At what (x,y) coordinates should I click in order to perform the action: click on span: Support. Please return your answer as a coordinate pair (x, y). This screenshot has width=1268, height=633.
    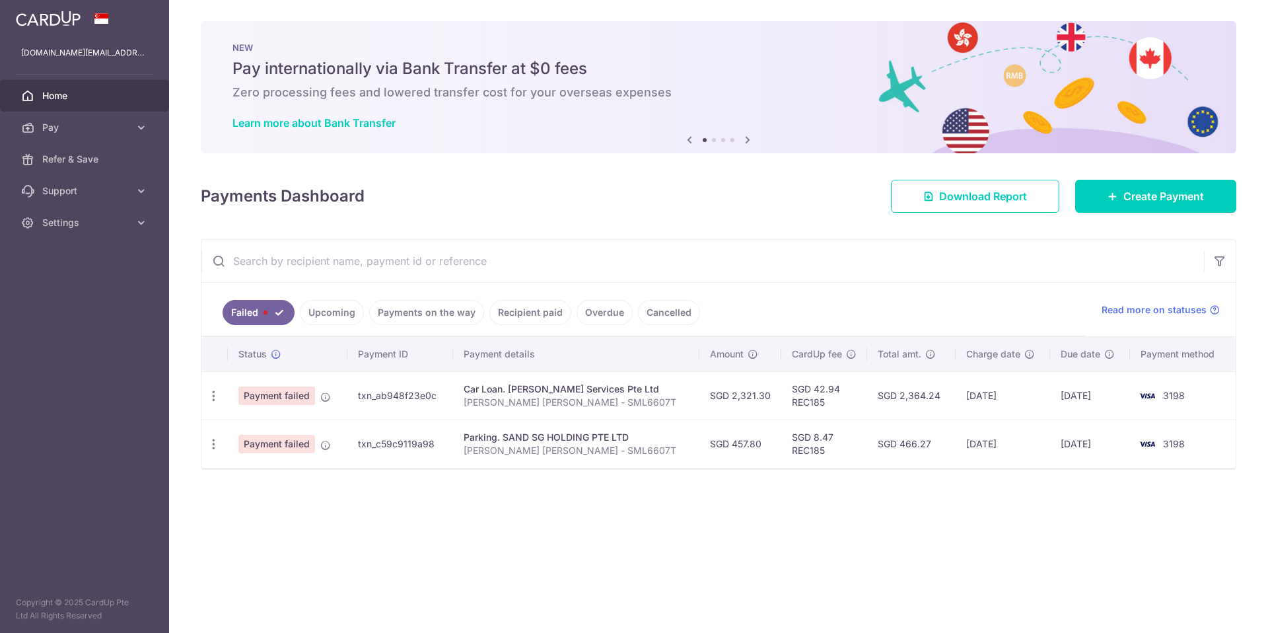
    Looking at the image, I should click on (86, 191).